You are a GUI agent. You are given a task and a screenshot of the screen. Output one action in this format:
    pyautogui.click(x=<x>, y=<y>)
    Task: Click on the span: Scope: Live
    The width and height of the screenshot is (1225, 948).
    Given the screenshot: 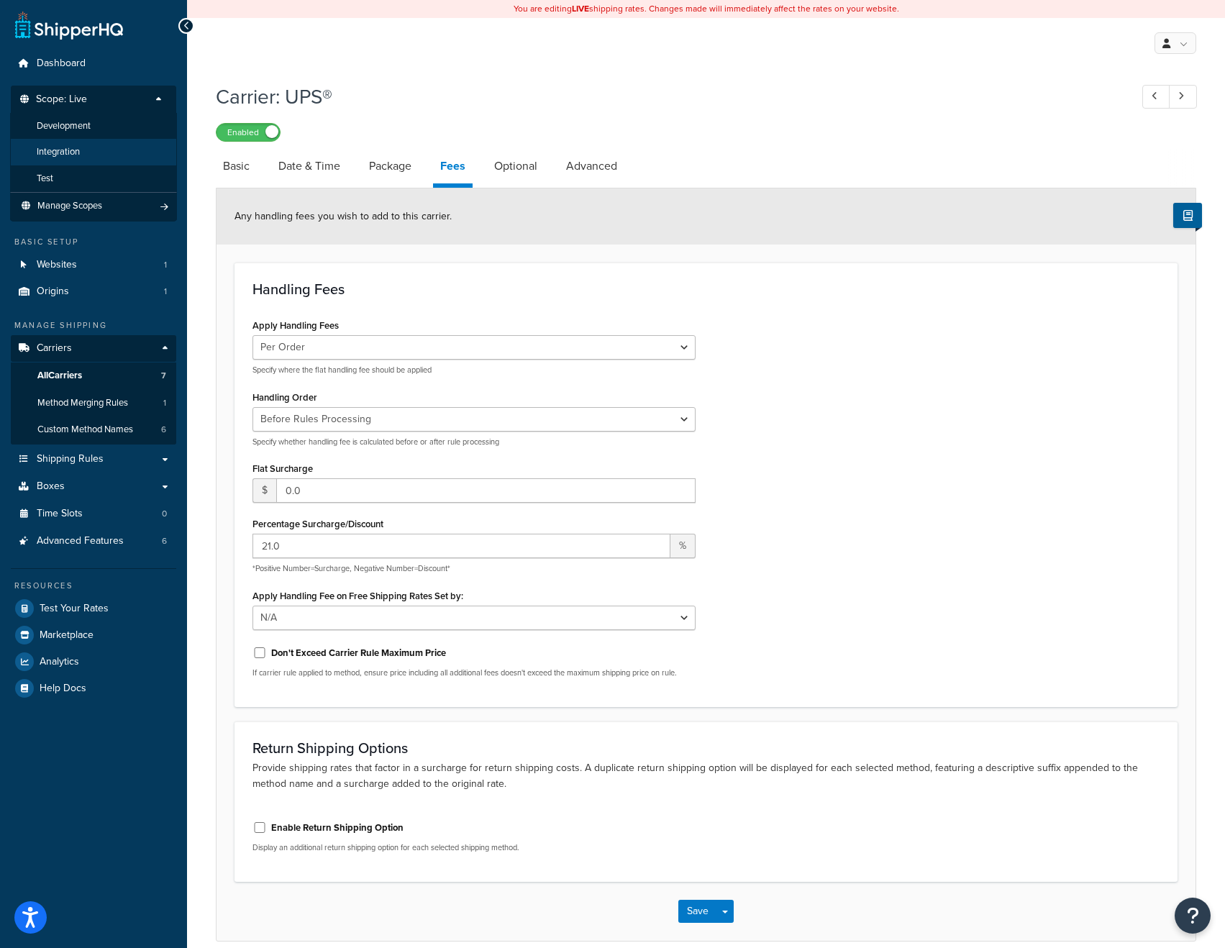 What is the action you would take?
    pyautogui.click(x=61, y=99)
    